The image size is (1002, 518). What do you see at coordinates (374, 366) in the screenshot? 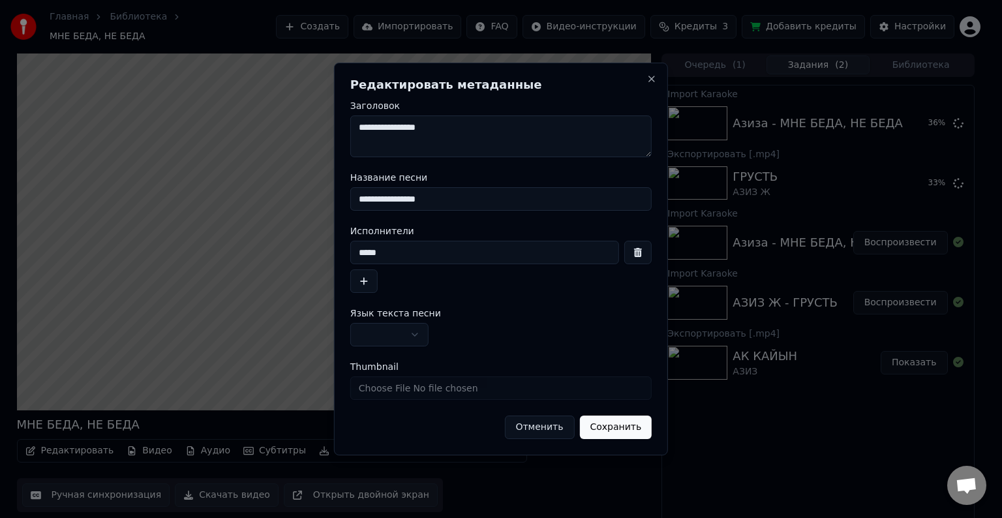
I see `span: Thumbnail` at bounding box center [374, 366].